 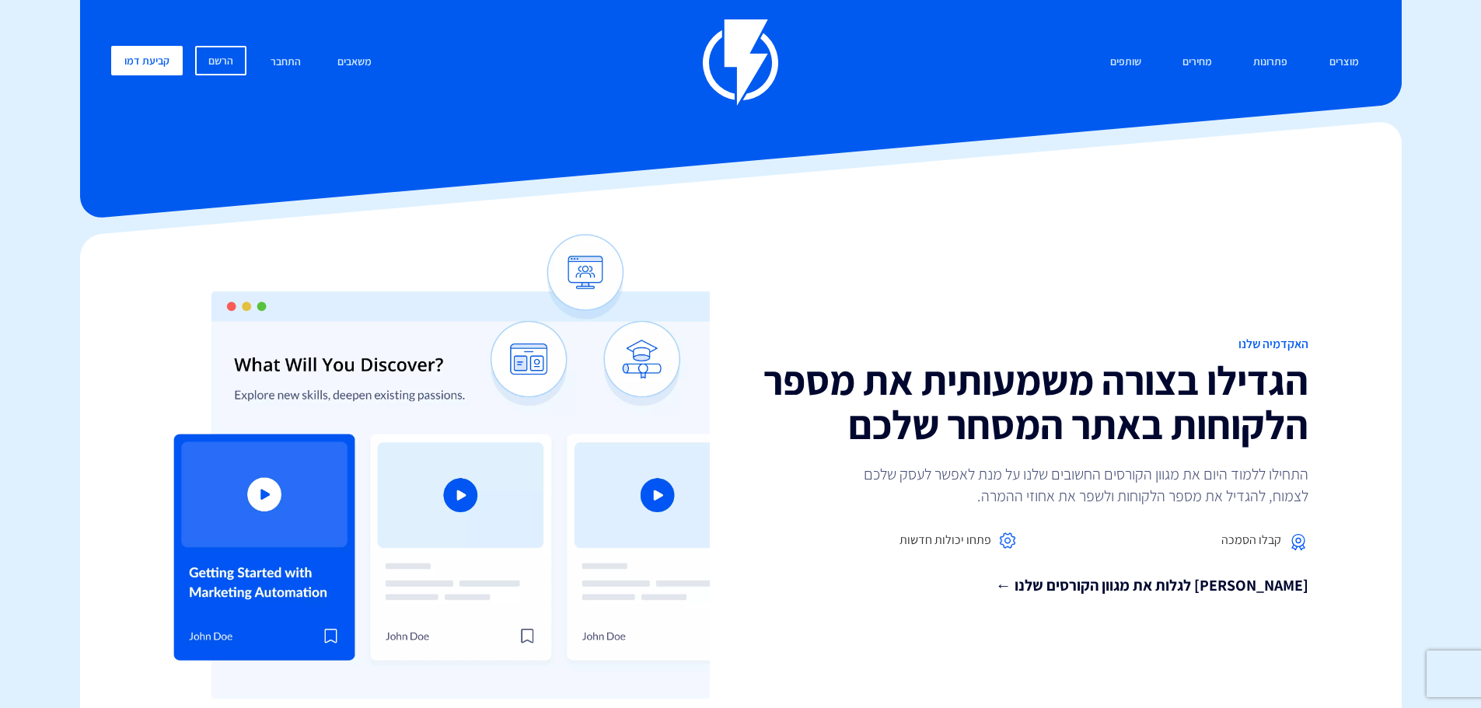 What do you see at coordinates (1030, 403) in the screenshot?
I see `h2: הגדילו בצורה משמעותית את מספר הלקוחות באתר המסחר שלכם` at bounding box center [1030, 403].